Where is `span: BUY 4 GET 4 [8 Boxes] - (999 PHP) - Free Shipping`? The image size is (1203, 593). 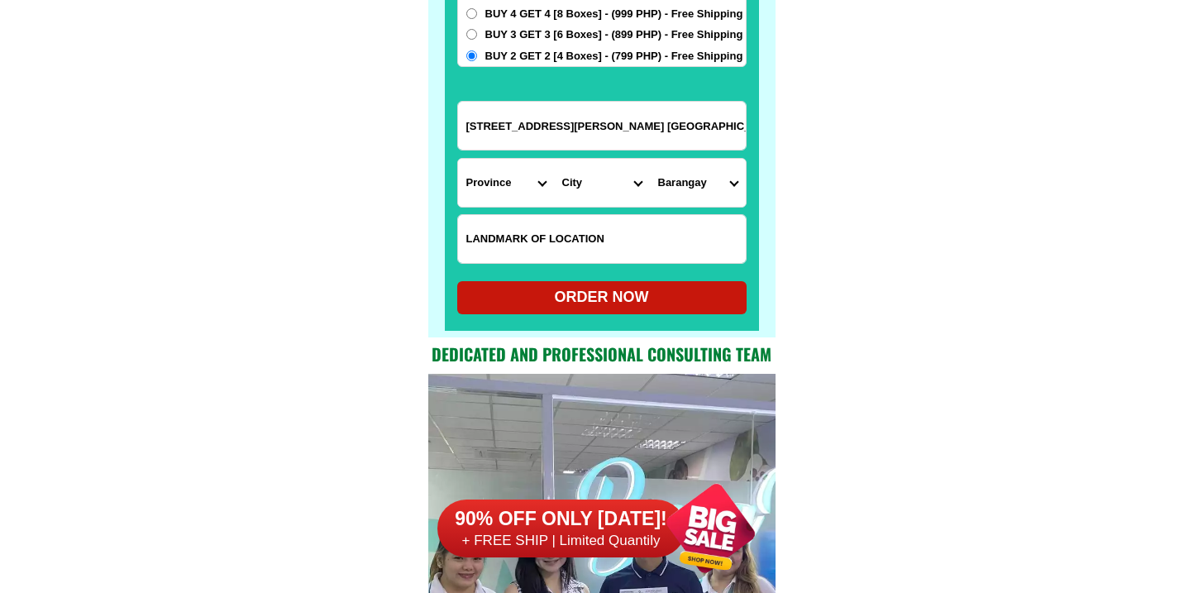
span: BUY 4 GET 4 [8 Boxes] - (999 PHP) - Free Shipping is located at coordinates (614, 14).